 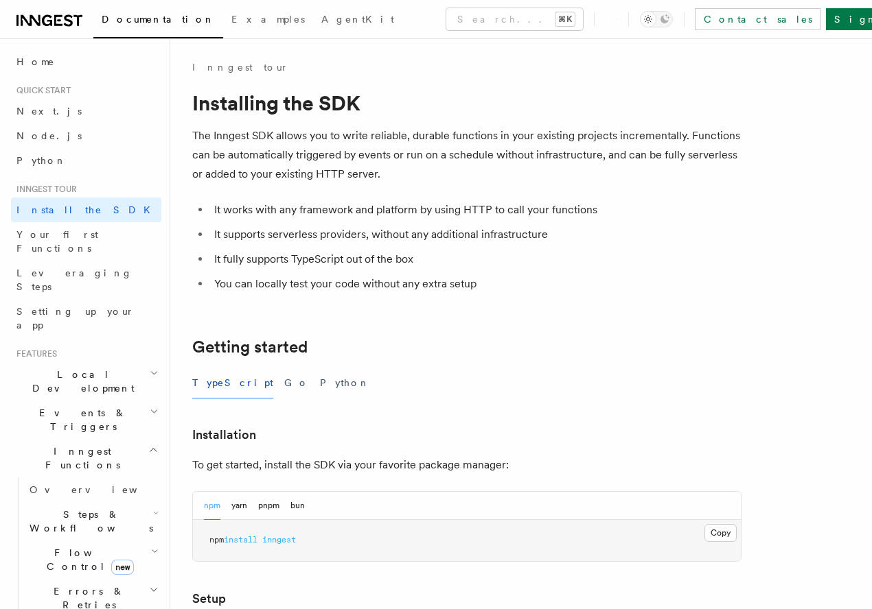 I want to click on a: Examples, so click(x=268, y=21).